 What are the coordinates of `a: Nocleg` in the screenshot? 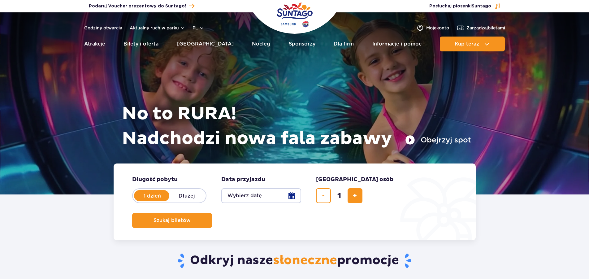 It's located at (261, 44).